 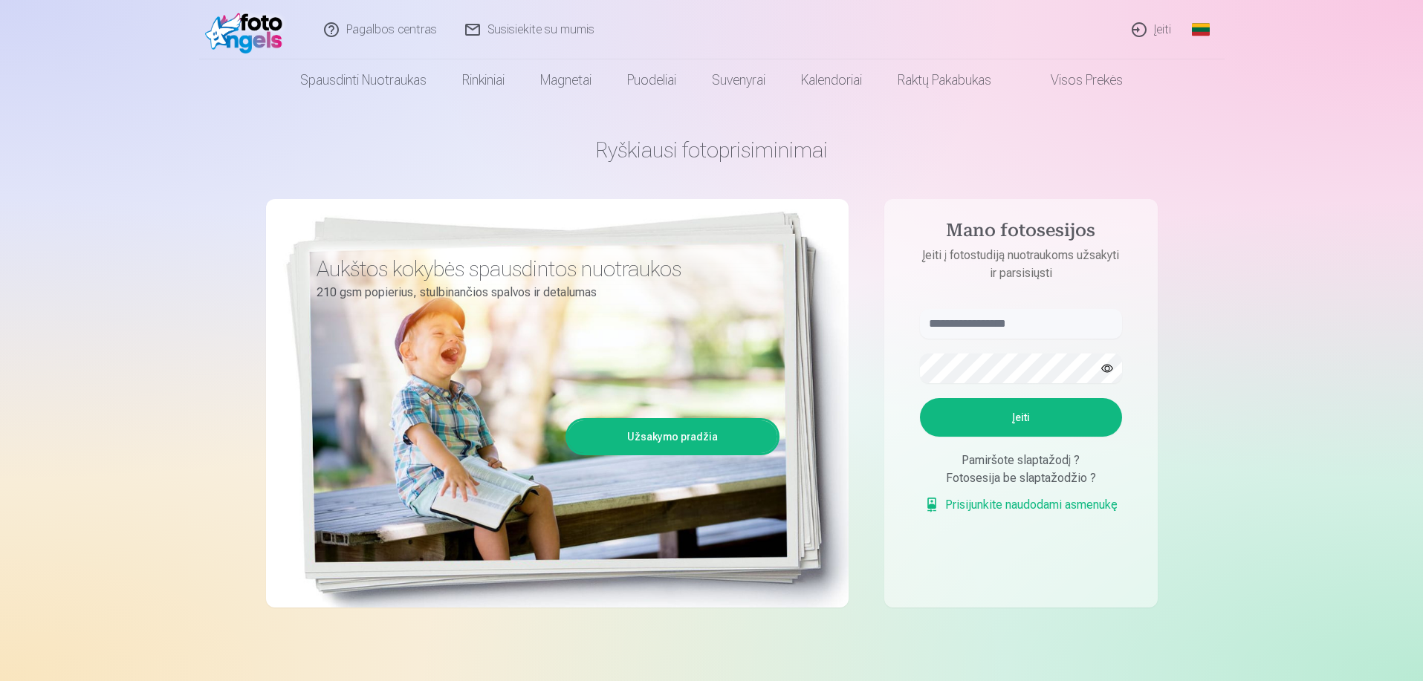 What do you see at coordinates (1021, 478) in the screenshot?
I see `div: Fotosesija be slaptažodžio ?` at bounding box center [1021, 478].